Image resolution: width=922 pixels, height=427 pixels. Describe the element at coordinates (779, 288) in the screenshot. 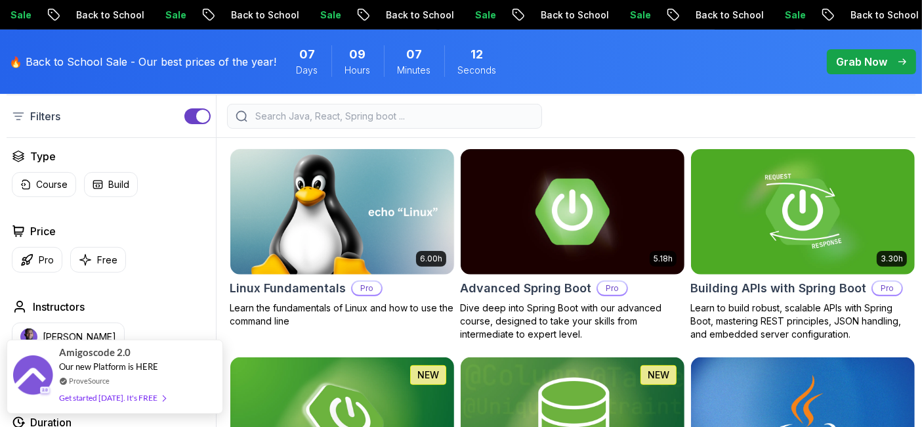

I see `h2: Building APIs with Spring Boot` at that location.